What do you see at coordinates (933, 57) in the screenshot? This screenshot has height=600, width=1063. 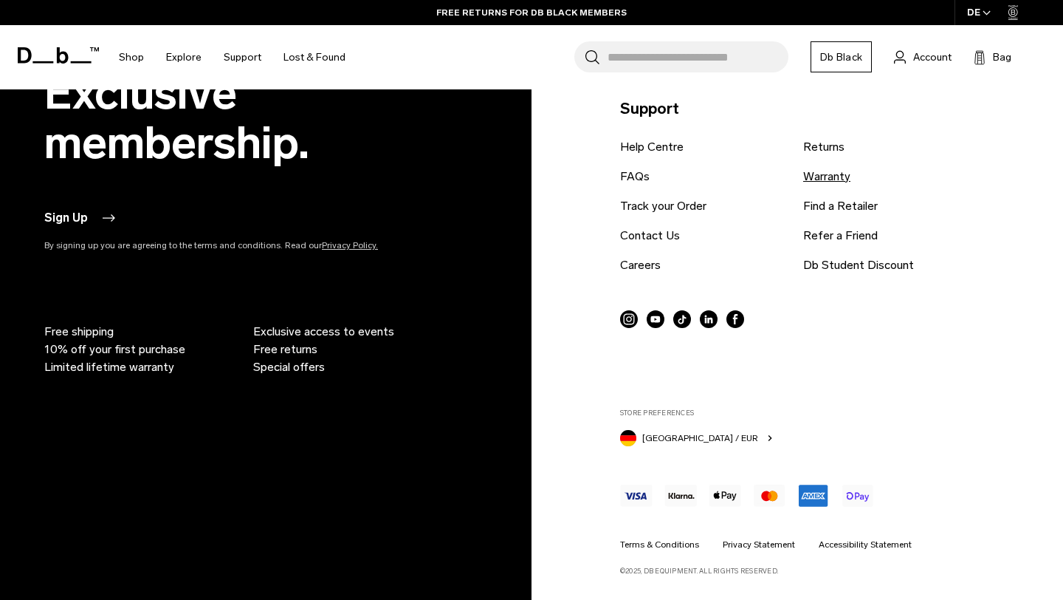 I see `span: Account` at bounding box center [933, 57].